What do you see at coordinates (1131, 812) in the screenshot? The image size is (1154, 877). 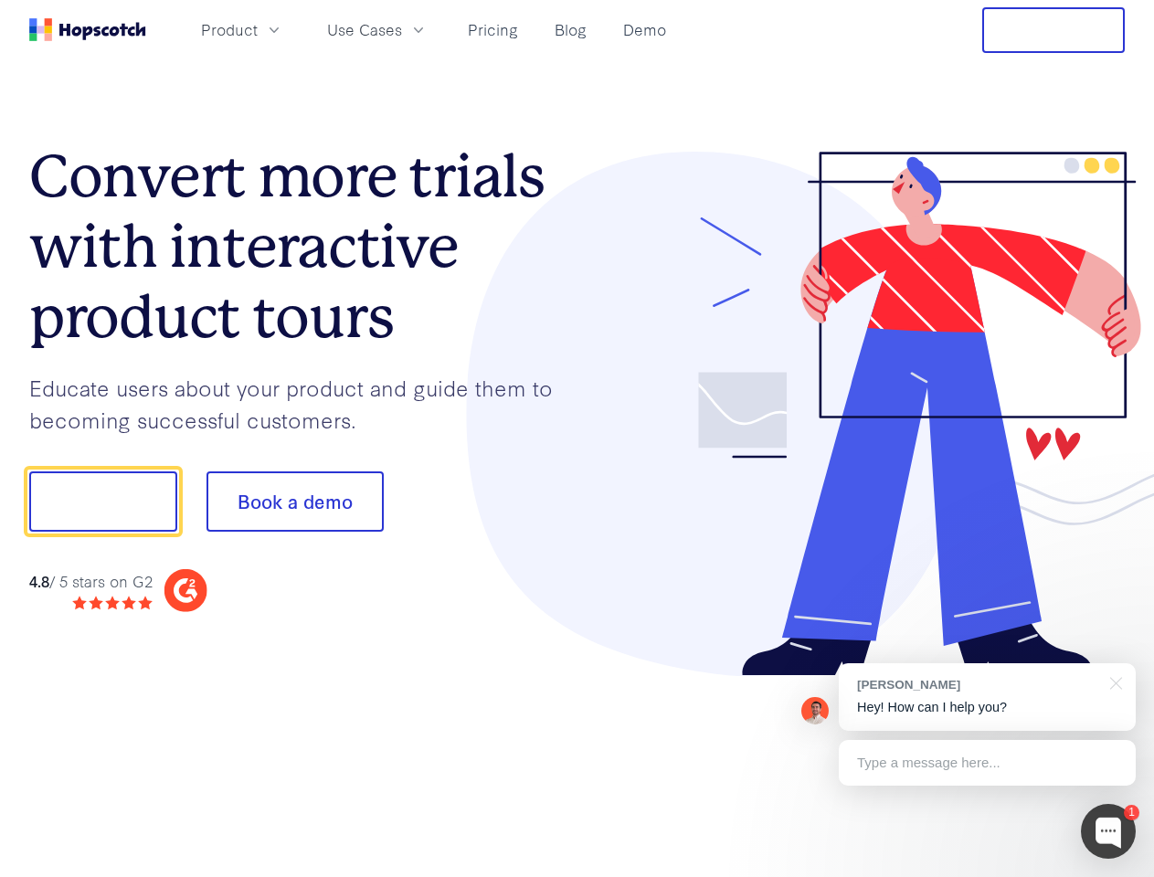 I see `div: 1` at bounding box center [1131, 812].